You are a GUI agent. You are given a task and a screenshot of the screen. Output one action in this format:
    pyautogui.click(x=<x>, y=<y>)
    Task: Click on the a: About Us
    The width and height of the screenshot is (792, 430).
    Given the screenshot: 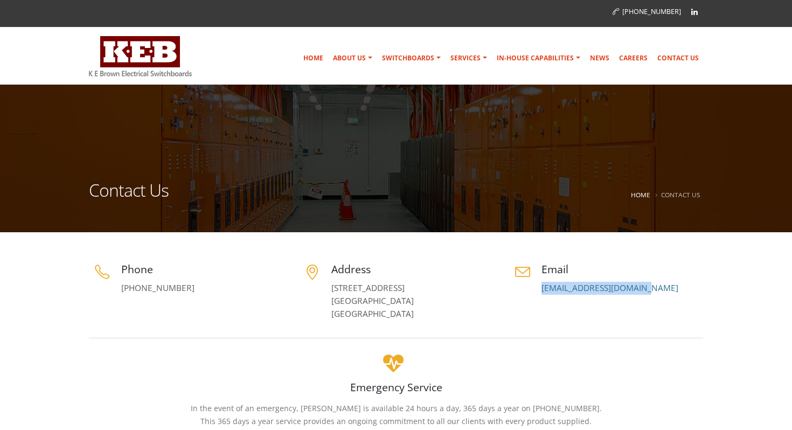 What is the action you would take?
    pyautogui.click(x=353, y=58)
    